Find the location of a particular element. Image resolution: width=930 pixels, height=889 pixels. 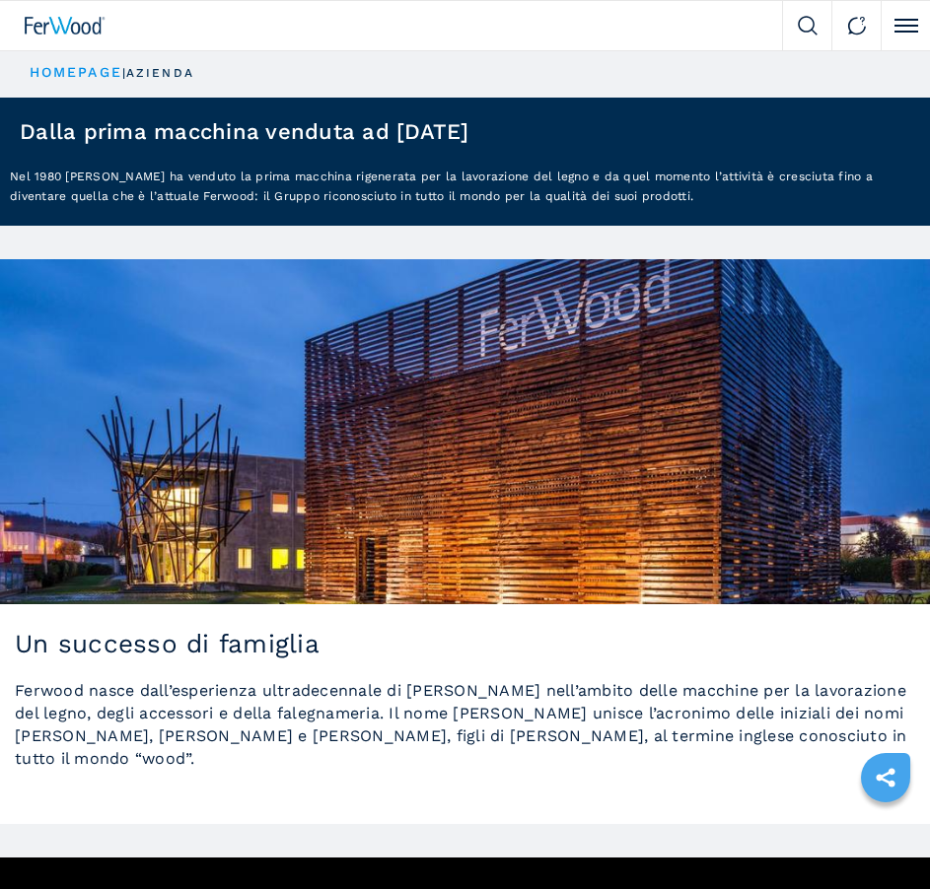

img: Contact us is located at coordinates (857, 26).